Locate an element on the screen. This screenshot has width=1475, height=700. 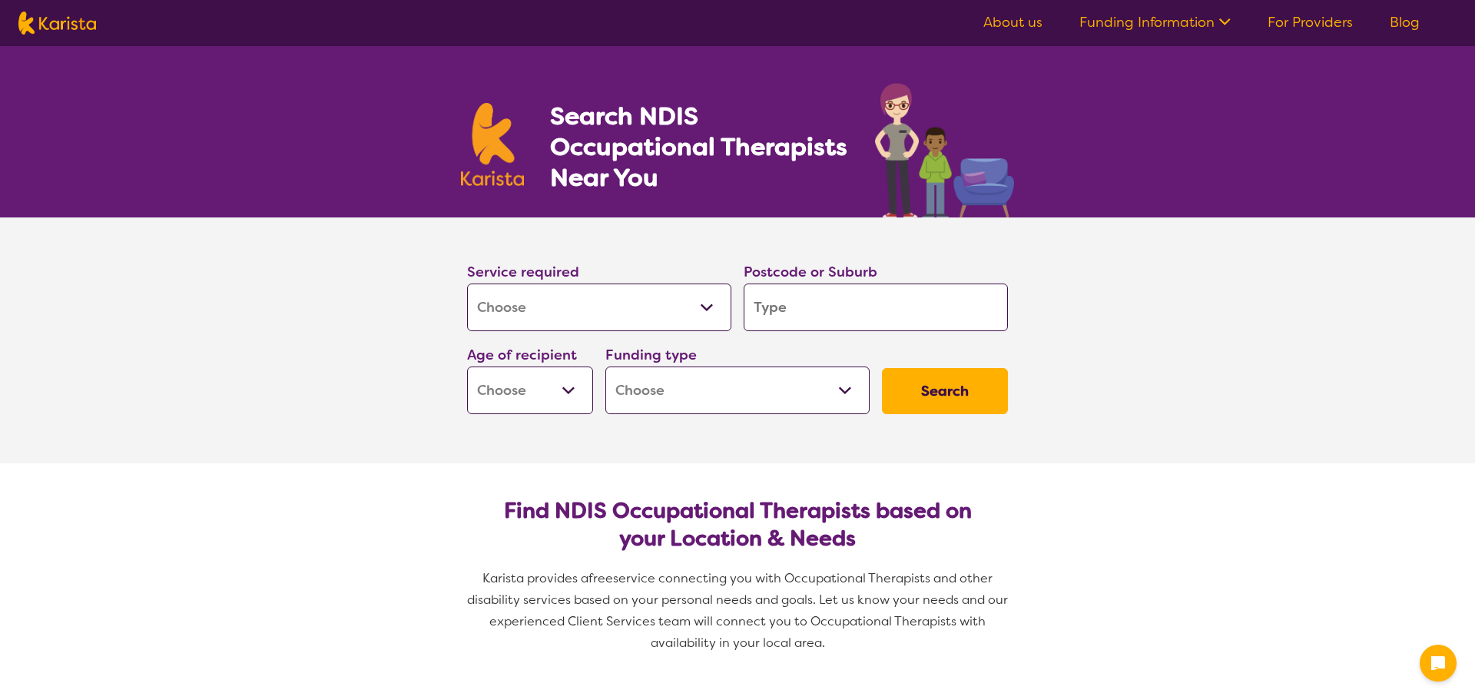
a: Blog is located at coordinates (1404, 22).